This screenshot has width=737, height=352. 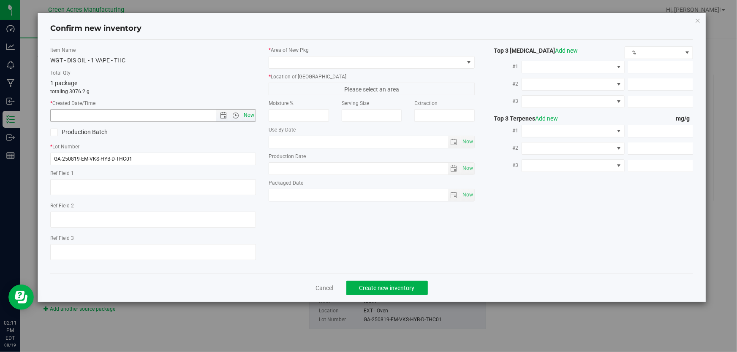 I want to click on label: Ref Field 1, so click(x=153, y=173).